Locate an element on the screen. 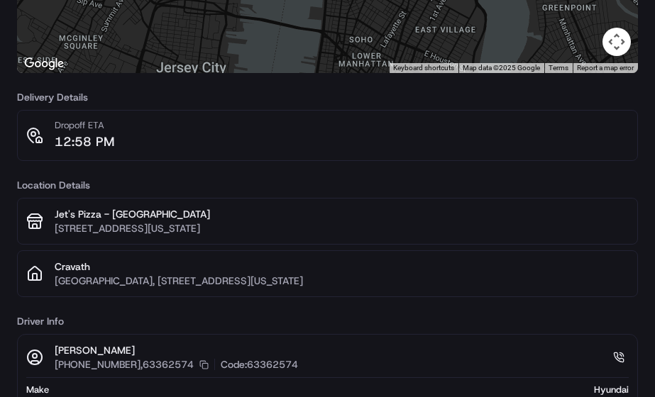 Image resolution: width=655 pixels, height=397 pixels. button: Keyboard shortcuts is located at coordinates (423, 68).